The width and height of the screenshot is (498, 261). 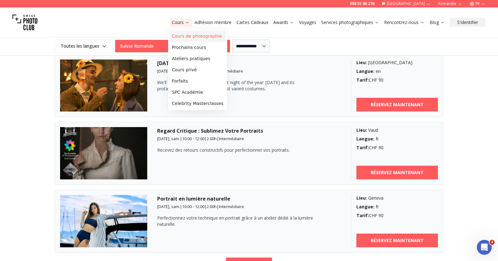 I want to click on button: Awards, so click(x=283, y=22).